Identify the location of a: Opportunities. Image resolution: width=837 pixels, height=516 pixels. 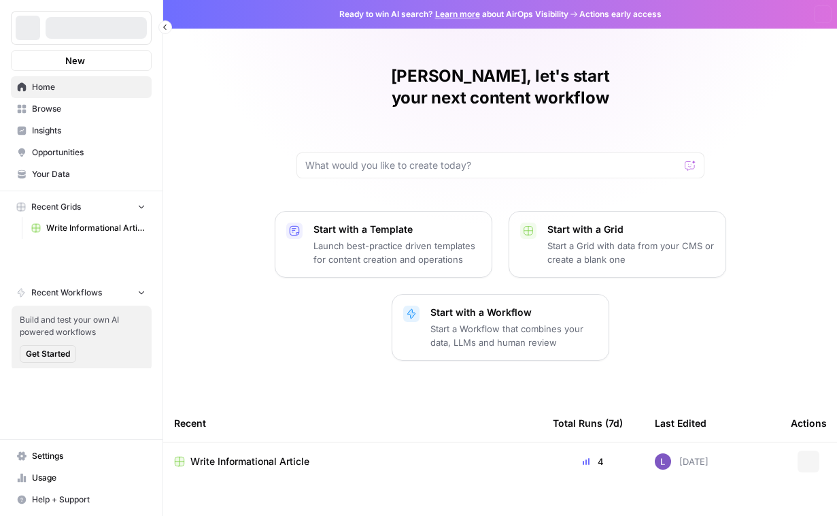
(81, 152).